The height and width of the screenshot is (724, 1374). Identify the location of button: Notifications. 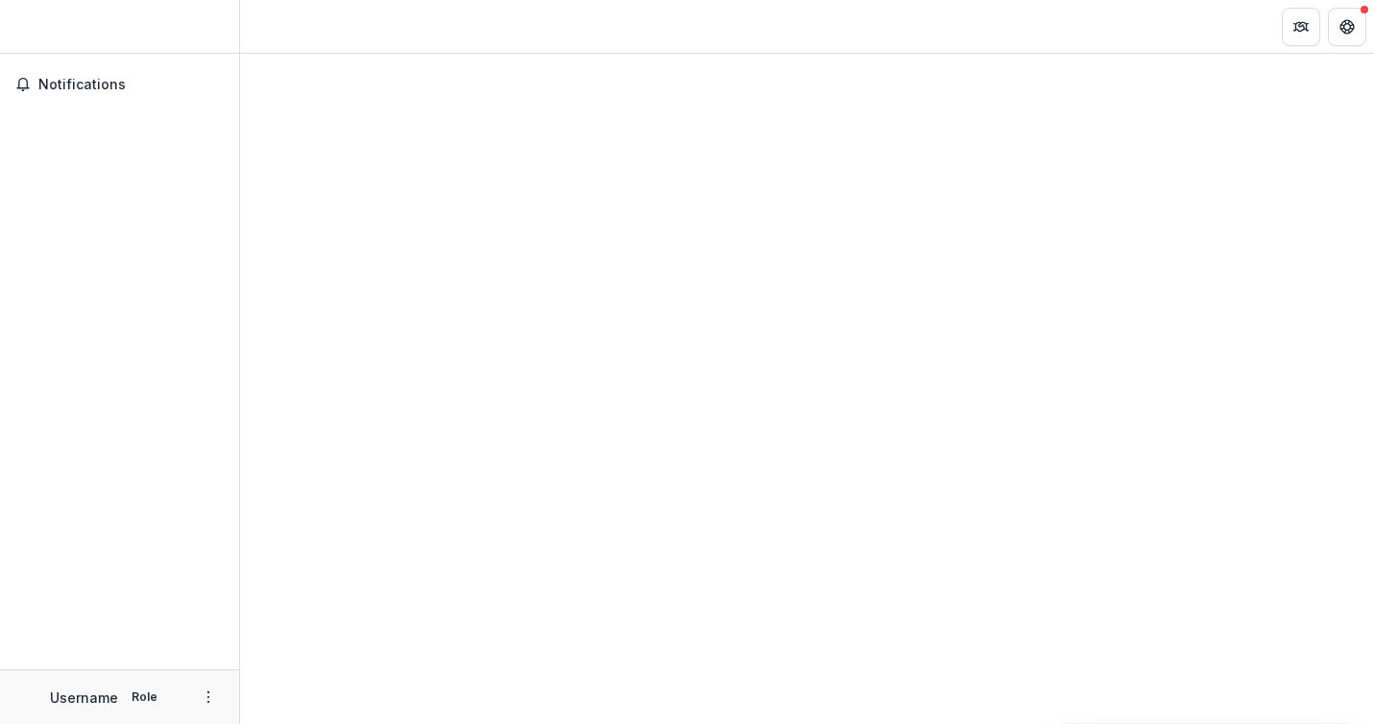
(119, 84).